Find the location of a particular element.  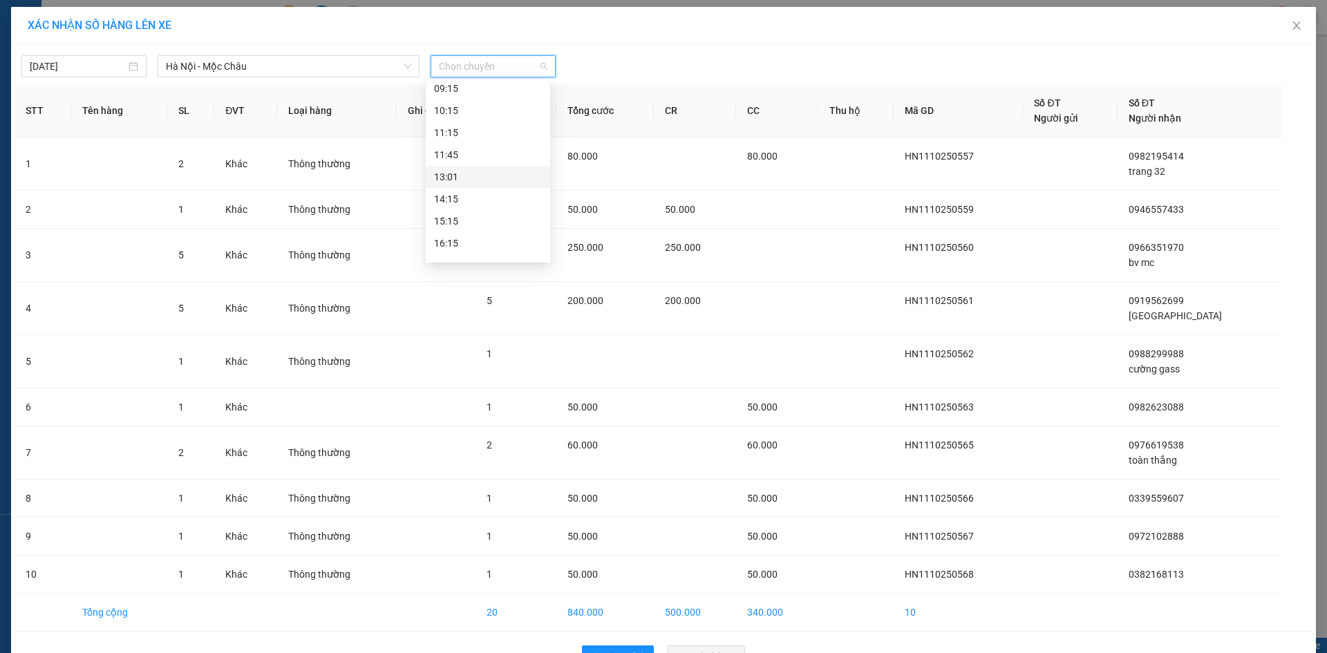

td: 8 is located at coordinates (43, 498).